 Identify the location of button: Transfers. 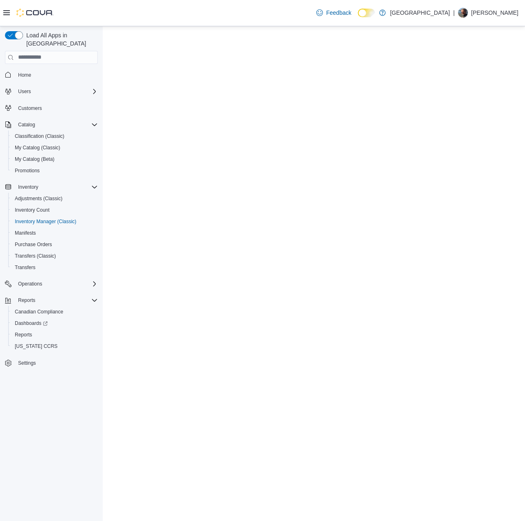
(55, 268).